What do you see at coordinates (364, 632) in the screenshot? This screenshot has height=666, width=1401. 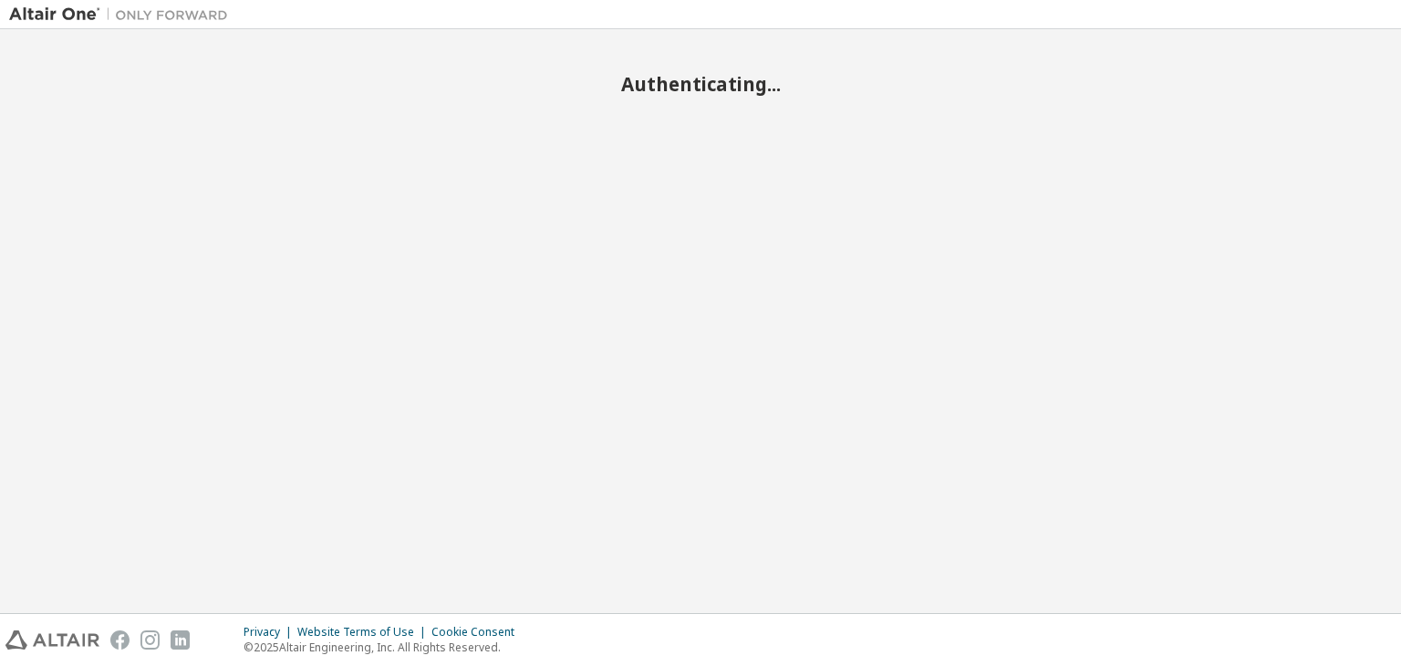 I see `div: Website Terms of Use` at bounding box center [364, 632].